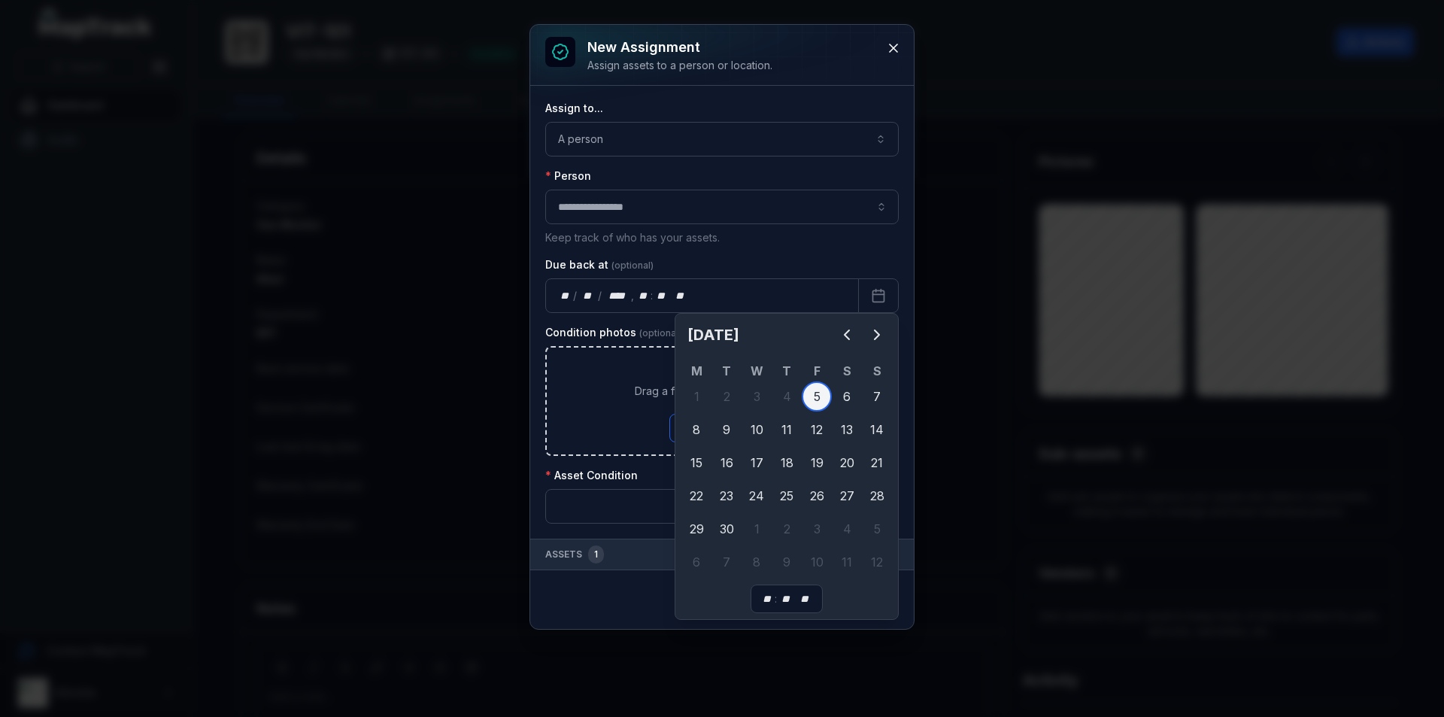  I want to click on div: Monday 15 September 2025, so click(696, 463).